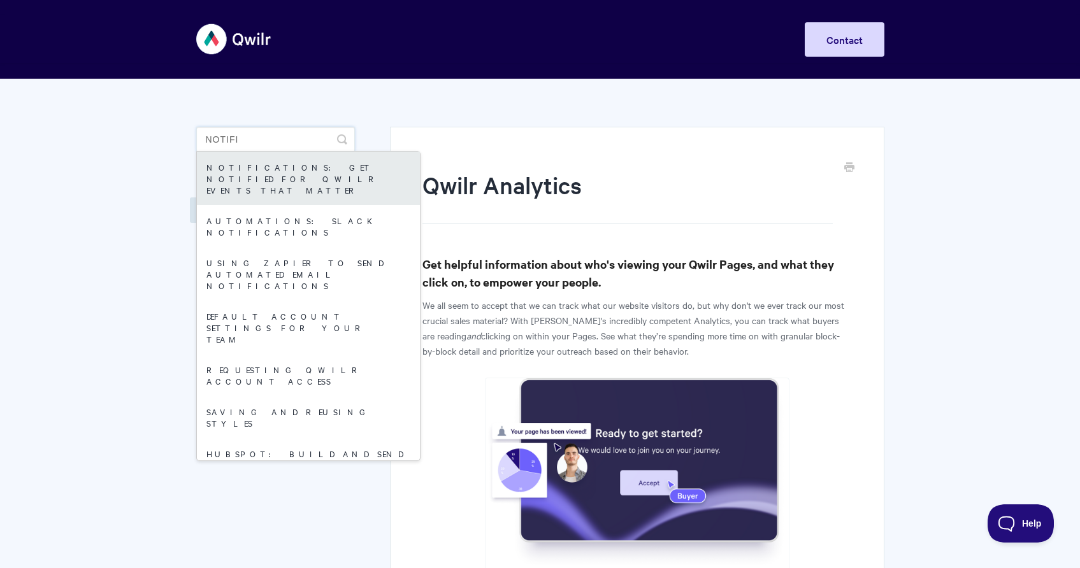  What do you see at coordinates (308, 274) in the screenshot?
I see `a: Using Zapier to send automated email notifications` at bounding box center [308, 274].